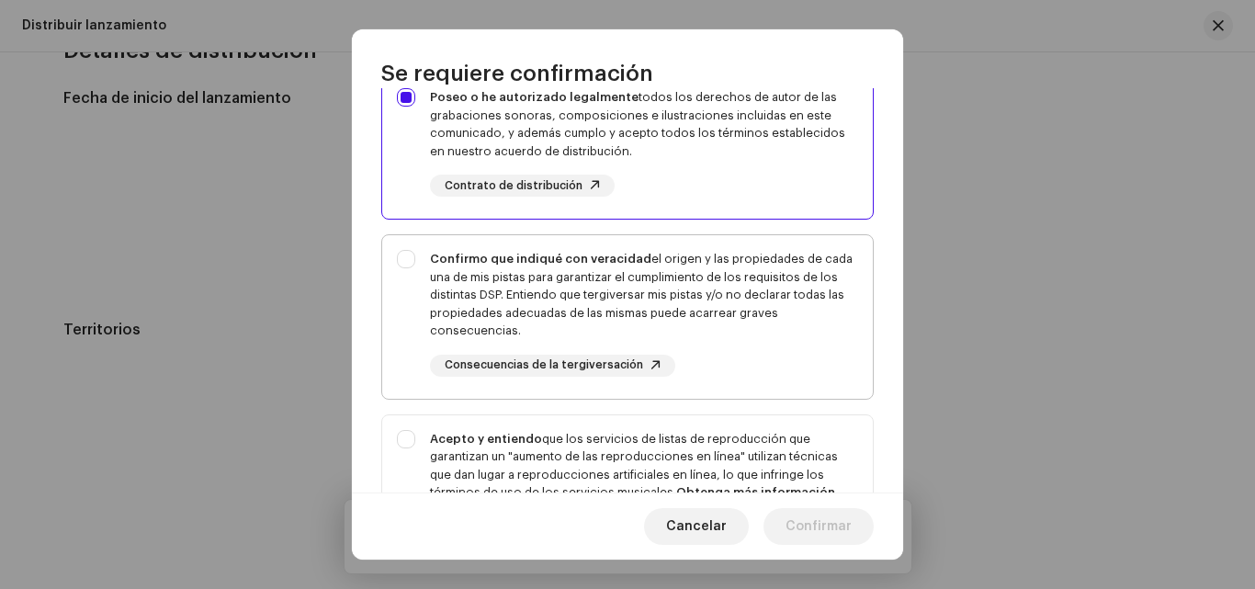 This screenshot has width=1255, height=589. Describe the element at coordinates (517, 73) in the screenshot. I see `span: Se requiere confirmación` at that location.